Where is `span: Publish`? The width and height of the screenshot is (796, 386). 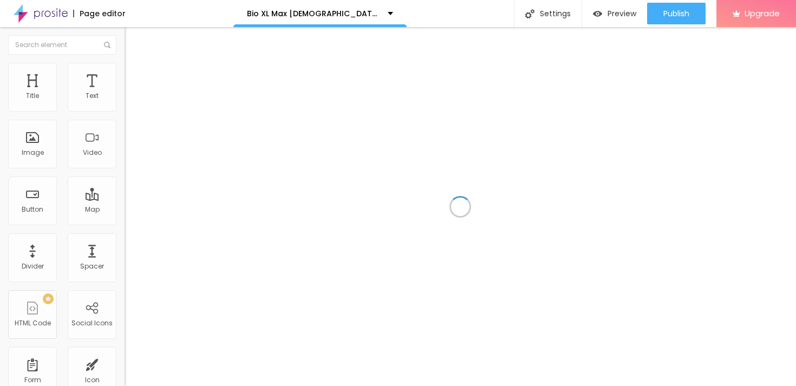
span: Publish is located at coordinates (676, 14).